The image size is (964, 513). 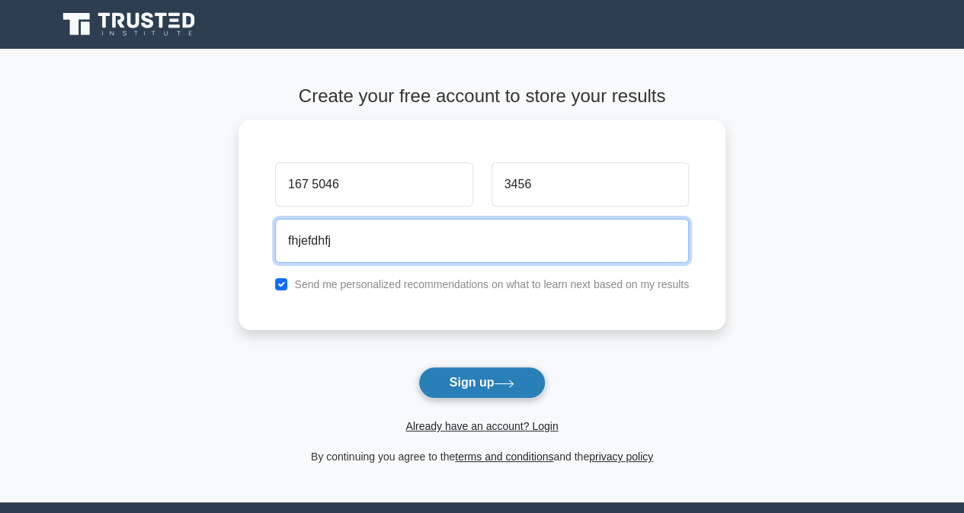 I want to click on h4: Create your free account to store your results, so click(x=482, y=96).